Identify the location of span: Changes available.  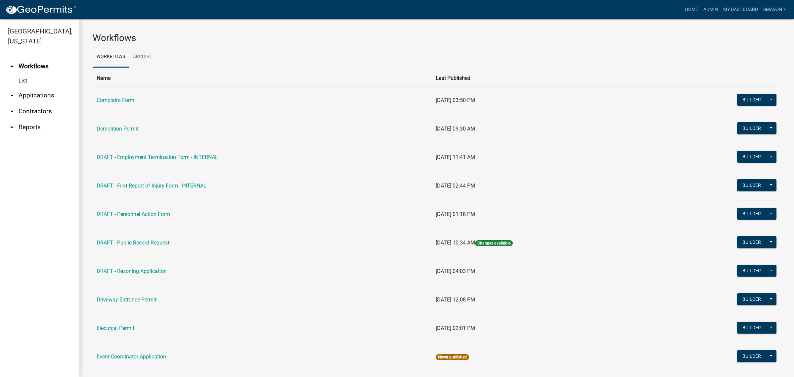
(494, 243).